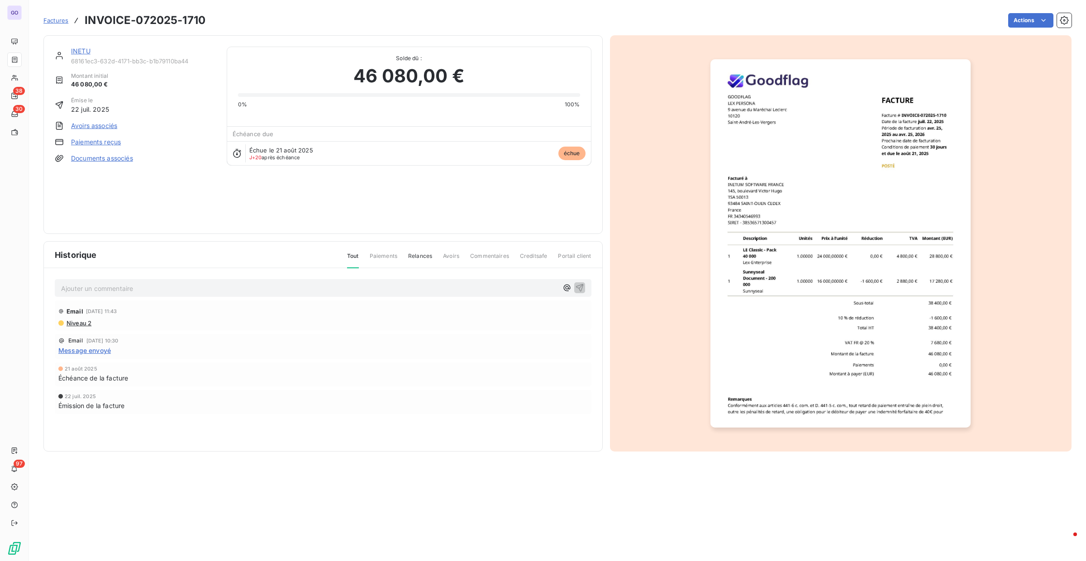 Image resolution: width=1086 pixels, height=561 pixels. What do you see at coordinates (572, 104) in the screenshot?
I see `span: 100%` at bounding box center [572, 104].